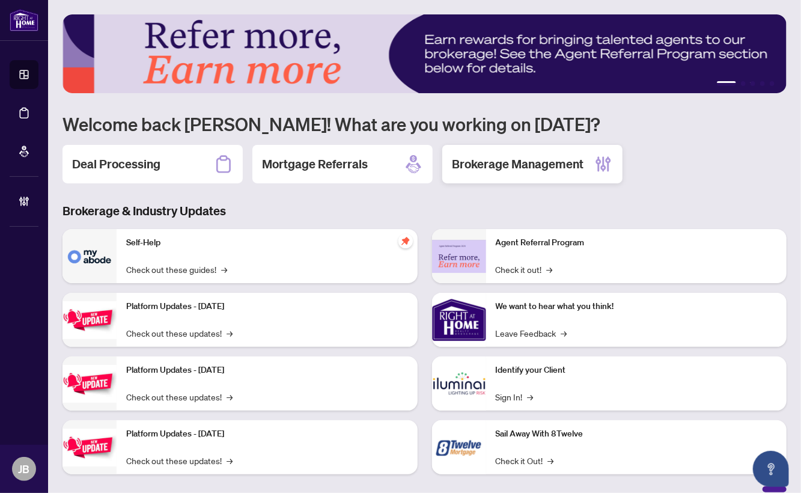  What do you see at coordinates (726, 84) in the screenshot?
I see `button: 1` at bounding box center [726, 84].